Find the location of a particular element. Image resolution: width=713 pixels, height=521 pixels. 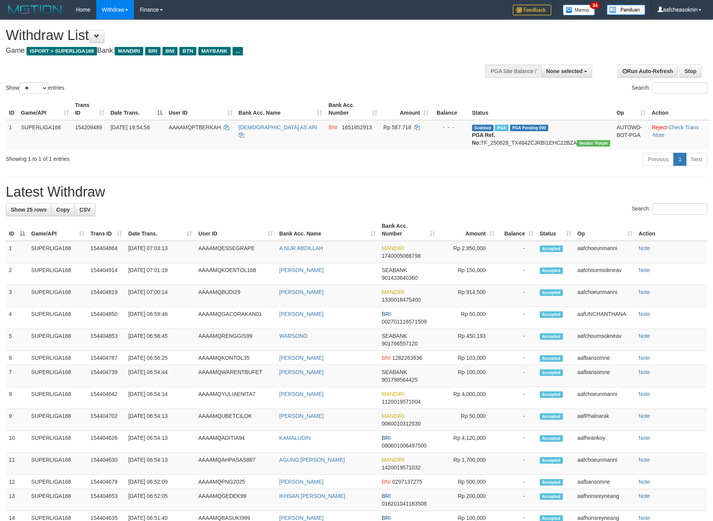

th: Balance is located at coordinates (450, 109).